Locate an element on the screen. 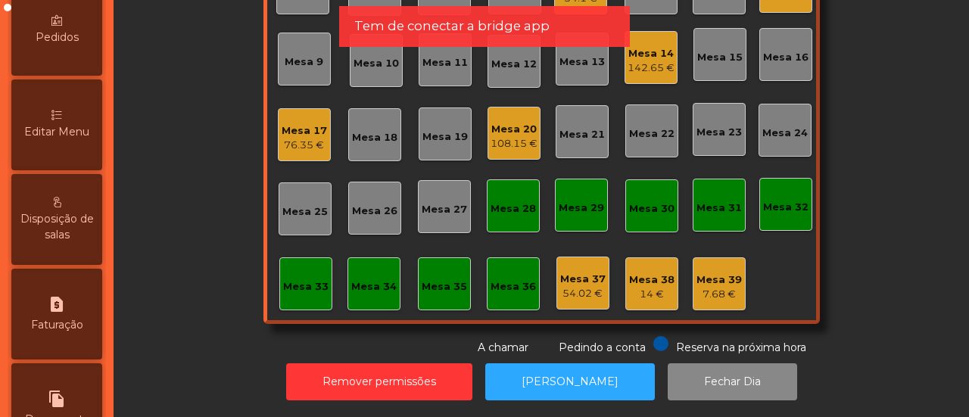 The height and width of the screenshot is (417, 969). div: 142.65 € is located at coordinates (651, 68).